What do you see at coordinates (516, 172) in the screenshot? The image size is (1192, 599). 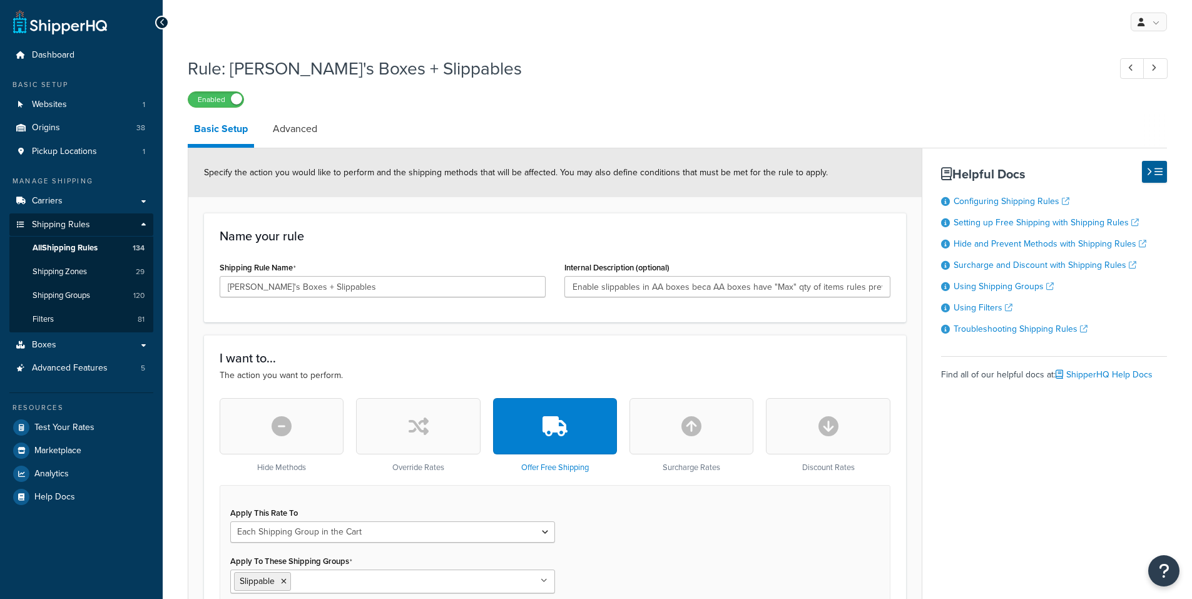 I see `span: Specify the action you would like to perform and the shipping methods that will be affected. You ...` at bounding box center [516, 172].